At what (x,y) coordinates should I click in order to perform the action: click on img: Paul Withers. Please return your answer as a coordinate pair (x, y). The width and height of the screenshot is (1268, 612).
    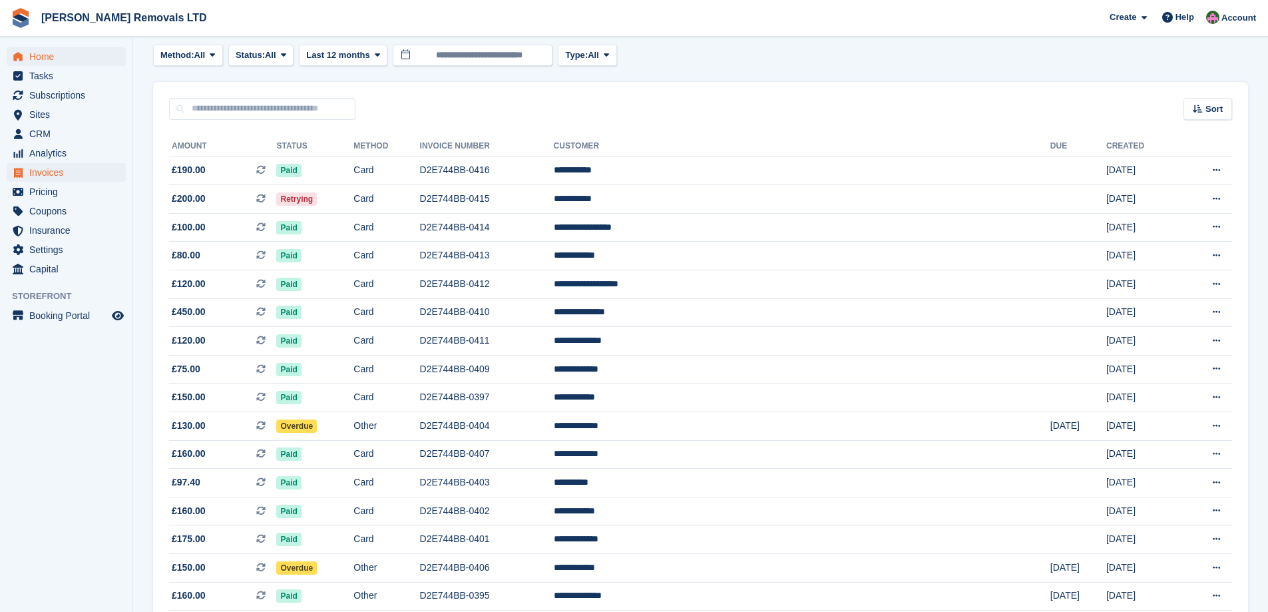
    Looking at the image, I should click on (1213, 17).